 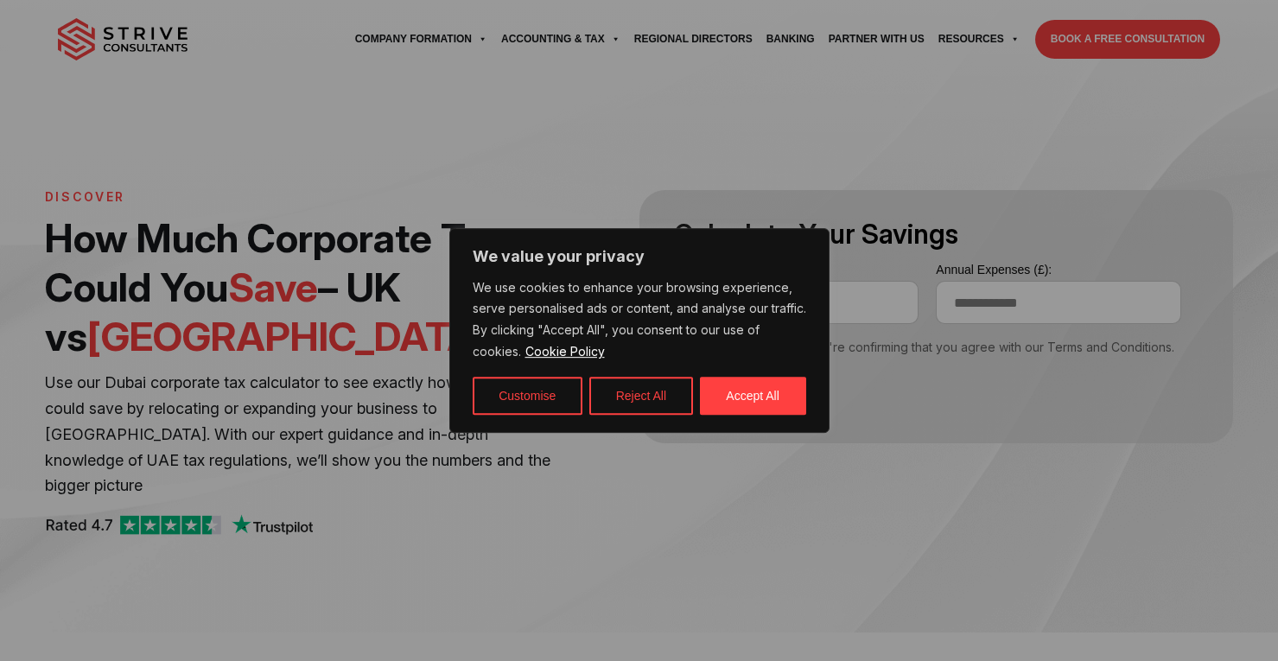 What do you see at coordinates (639, 257) in the screenshot?
I see `p: We value your privacy` at bounding box center [639, 257].